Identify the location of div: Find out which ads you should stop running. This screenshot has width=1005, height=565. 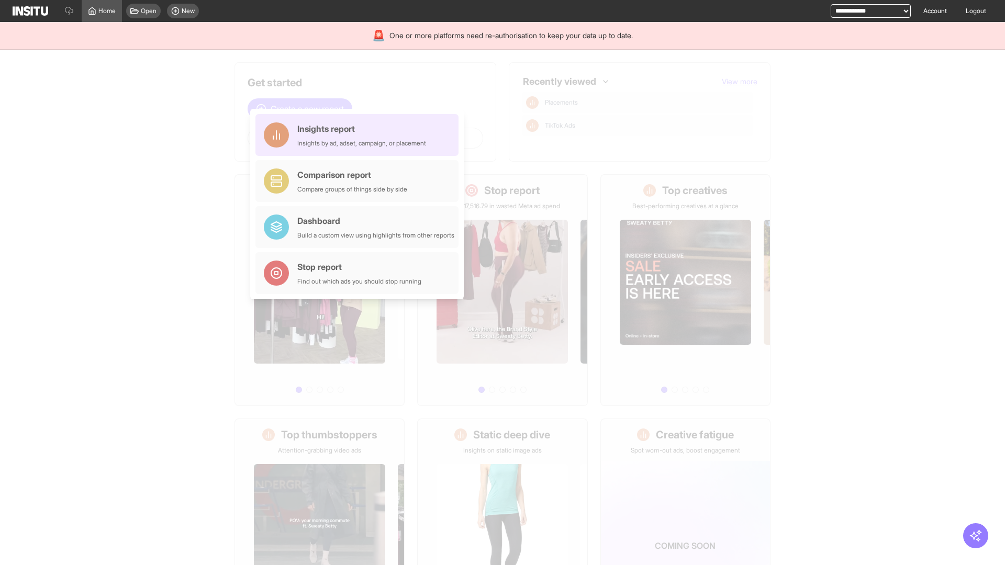
(359, 282).